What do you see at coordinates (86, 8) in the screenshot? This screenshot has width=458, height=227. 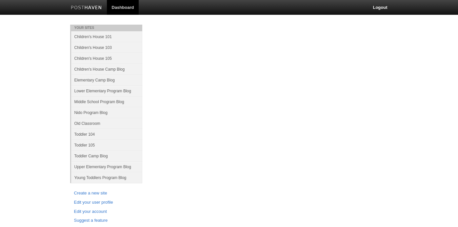 I see `img: Posthaven-bar` at bounding box center [86, 8].